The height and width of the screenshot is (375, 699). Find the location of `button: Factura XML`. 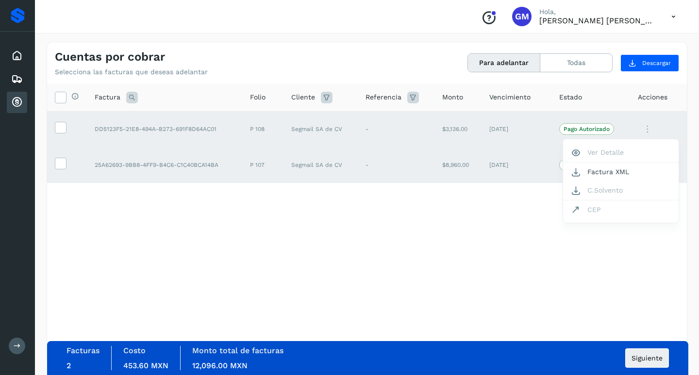

button: Factura XML is located at coordinates (621, 172).